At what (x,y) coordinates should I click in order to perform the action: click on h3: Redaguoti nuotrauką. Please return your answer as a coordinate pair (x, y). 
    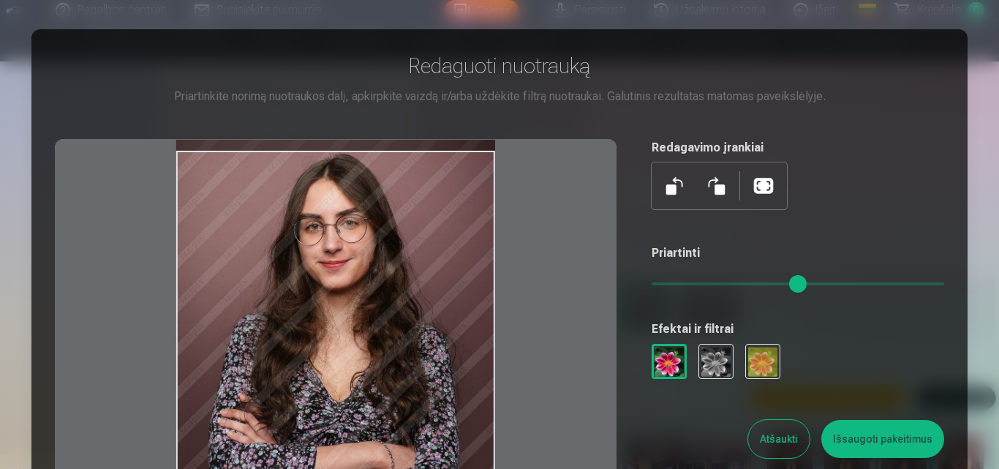
    Looking at the image, I should click on (499, 66).